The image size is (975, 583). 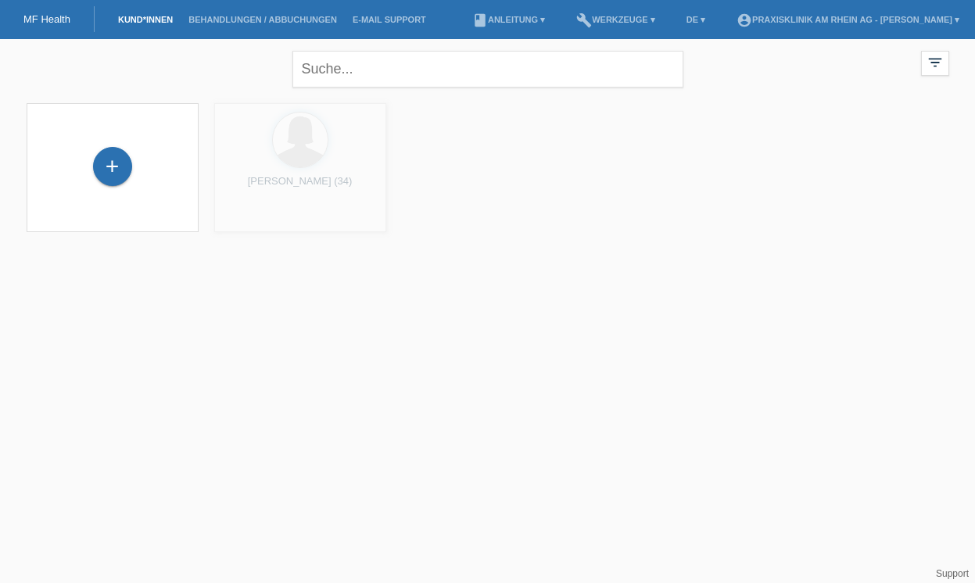 What do you see at coordinates (480, 20) in the screenshot?
I see `i: book` at bounding box center [480, 20].